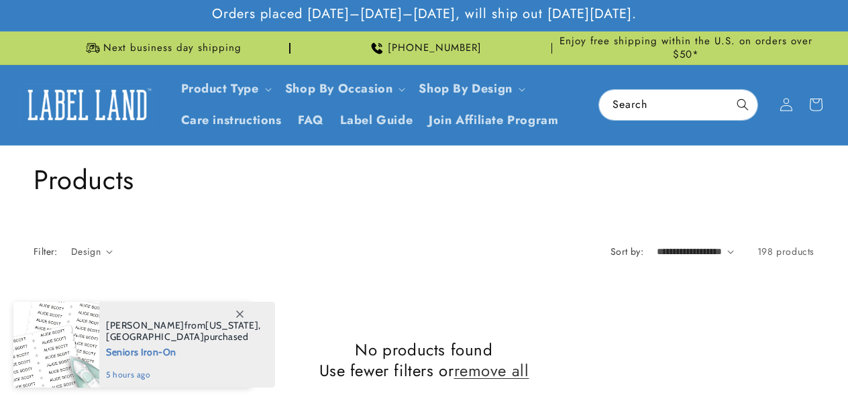 This screenshot has height=401, width=848. What do you see at coordinates (424, 180) in the screenshot?
I see `h1: Products` at bounding box center [424, 180].